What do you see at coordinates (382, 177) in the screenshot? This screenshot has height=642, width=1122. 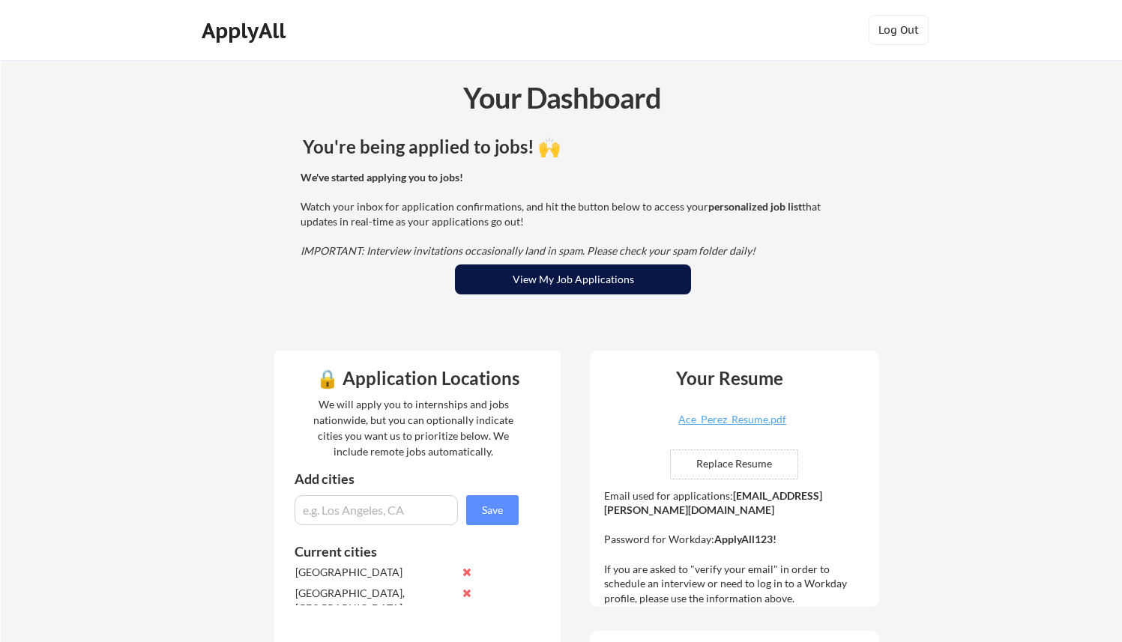 I see `strong: We've started applying you to jobs!` at bounding box center [382, 177].